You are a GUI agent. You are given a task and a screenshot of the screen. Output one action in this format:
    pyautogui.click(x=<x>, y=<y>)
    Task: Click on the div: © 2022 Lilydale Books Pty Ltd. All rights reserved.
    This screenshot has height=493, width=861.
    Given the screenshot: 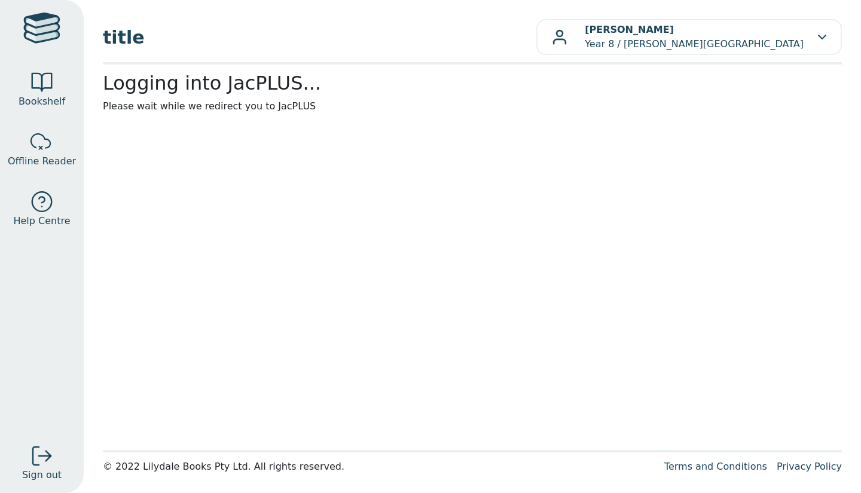 What is the action you would take?
    pyautogui.click(x=379, y=467)
    